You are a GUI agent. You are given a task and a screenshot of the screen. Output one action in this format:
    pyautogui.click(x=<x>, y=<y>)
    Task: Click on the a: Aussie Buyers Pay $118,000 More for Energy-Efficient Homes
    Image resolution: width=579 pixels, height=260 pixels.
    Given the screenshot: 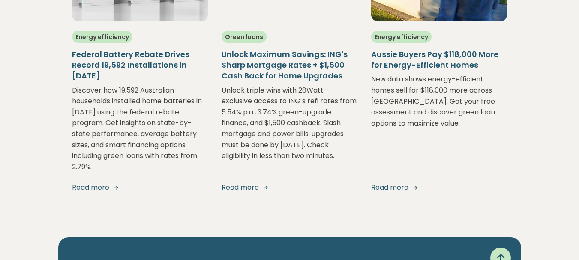 What is the action you would take?
    pyautogui.click(x=439, y=58)
    